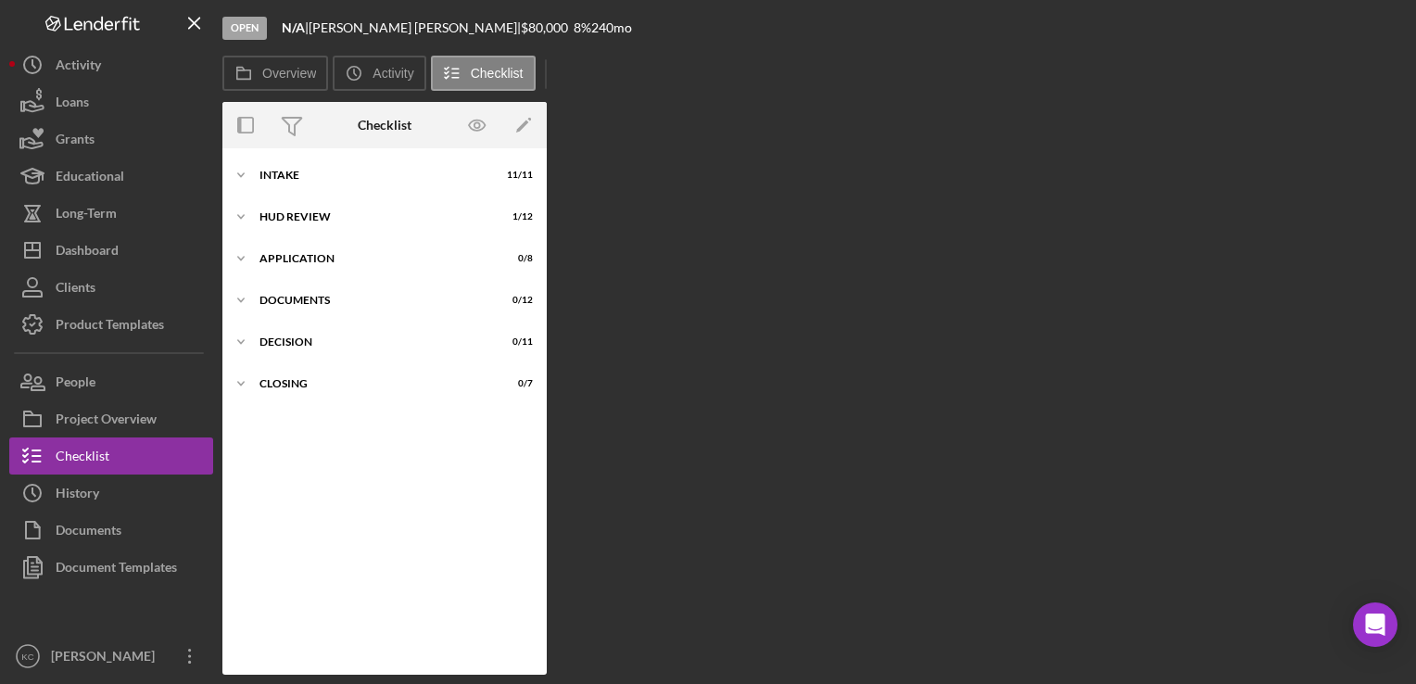 The width and height of the screenshot is (1416, 684). Describe the element at coordinates (289, 73) in the screenshot. I see `label: Overview` at that location.